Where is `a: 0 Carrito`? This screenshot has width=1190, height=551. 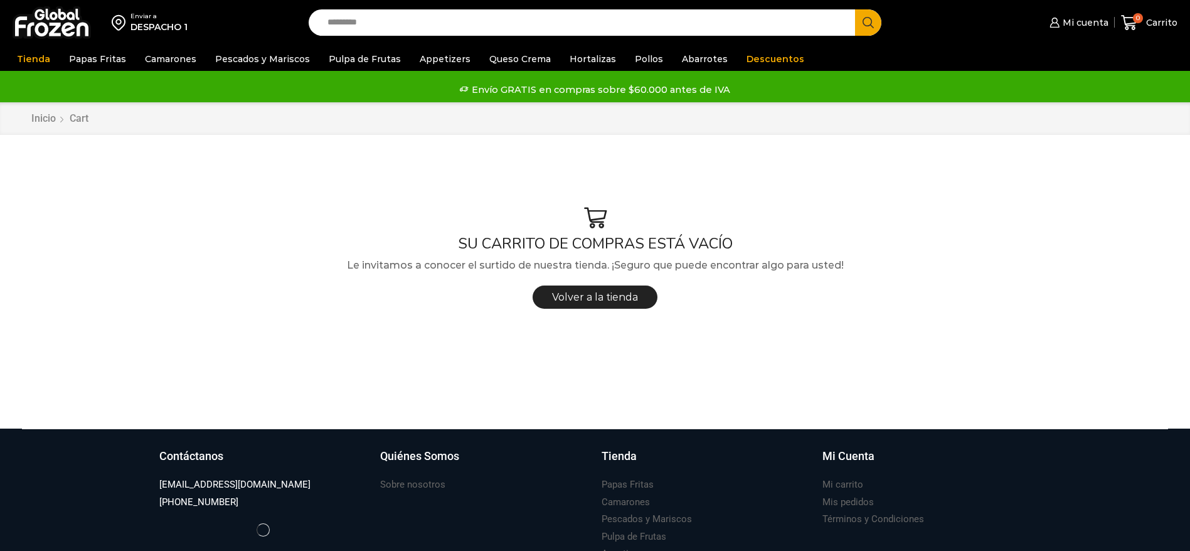 a: 0 Carrito is located at coordinates (1149, 23).